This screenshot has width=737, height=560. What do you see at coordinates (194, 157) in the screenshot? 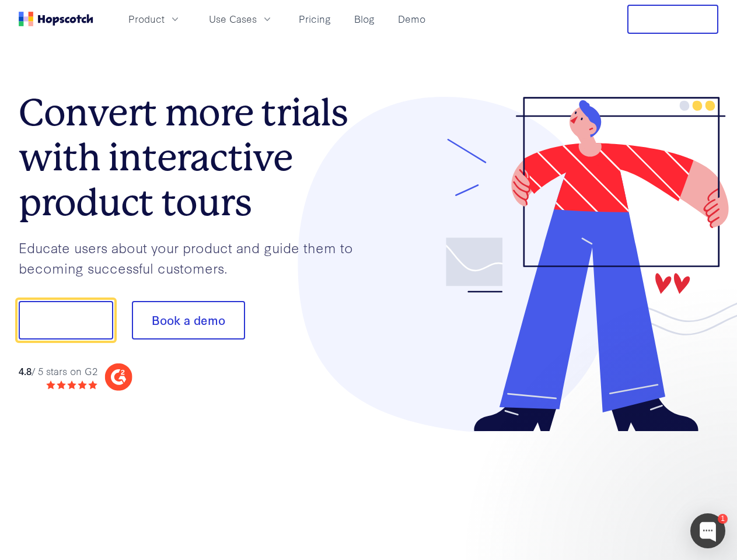
I see `h1: Convert more trials with interactive product tours` at bounding box center [194, 157].